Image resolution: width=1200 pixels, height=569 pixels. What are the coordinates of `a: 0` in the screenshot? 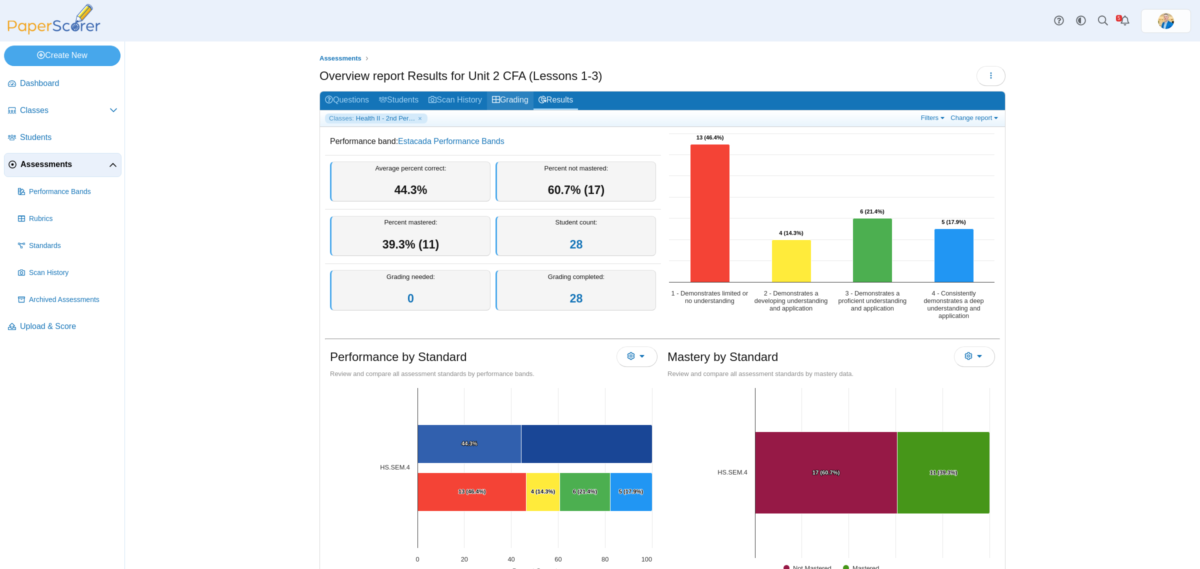 It's located at (410, 298).